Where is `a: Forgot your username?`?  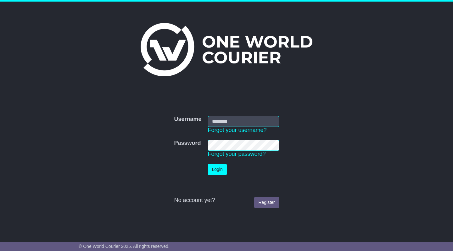
a: Forgot your username? is located at coordinates (237, 130).